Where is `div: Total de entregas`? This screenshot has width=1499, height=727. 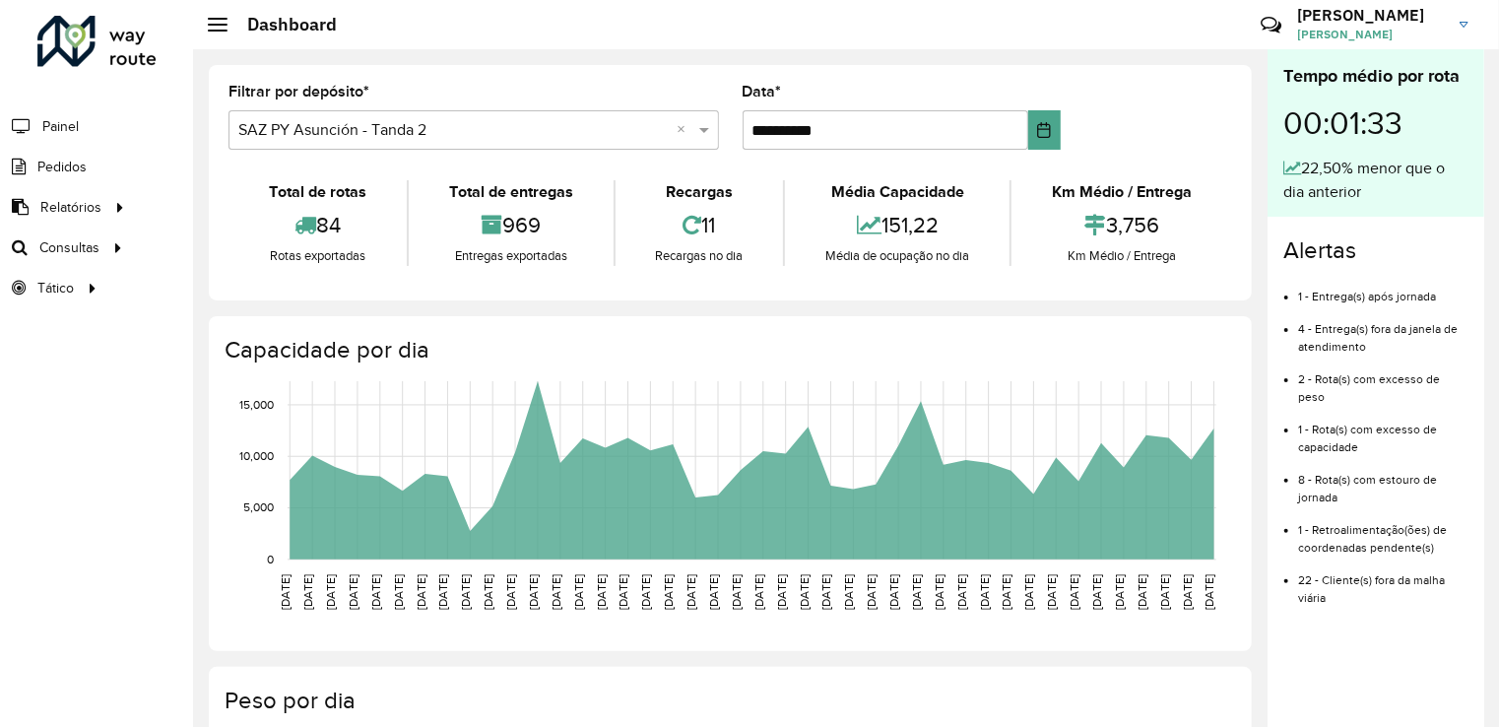 div: Total de entregas is located at coordinates (511, 192).